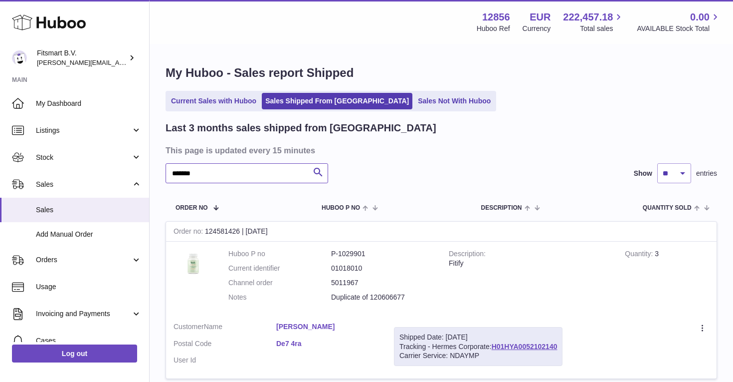 The height and width of the screenshot is (382, 733). What do you see at coordinates (225, 360) in the screenshot?
I see `dt: User Id` at bounding box center [225, 360].